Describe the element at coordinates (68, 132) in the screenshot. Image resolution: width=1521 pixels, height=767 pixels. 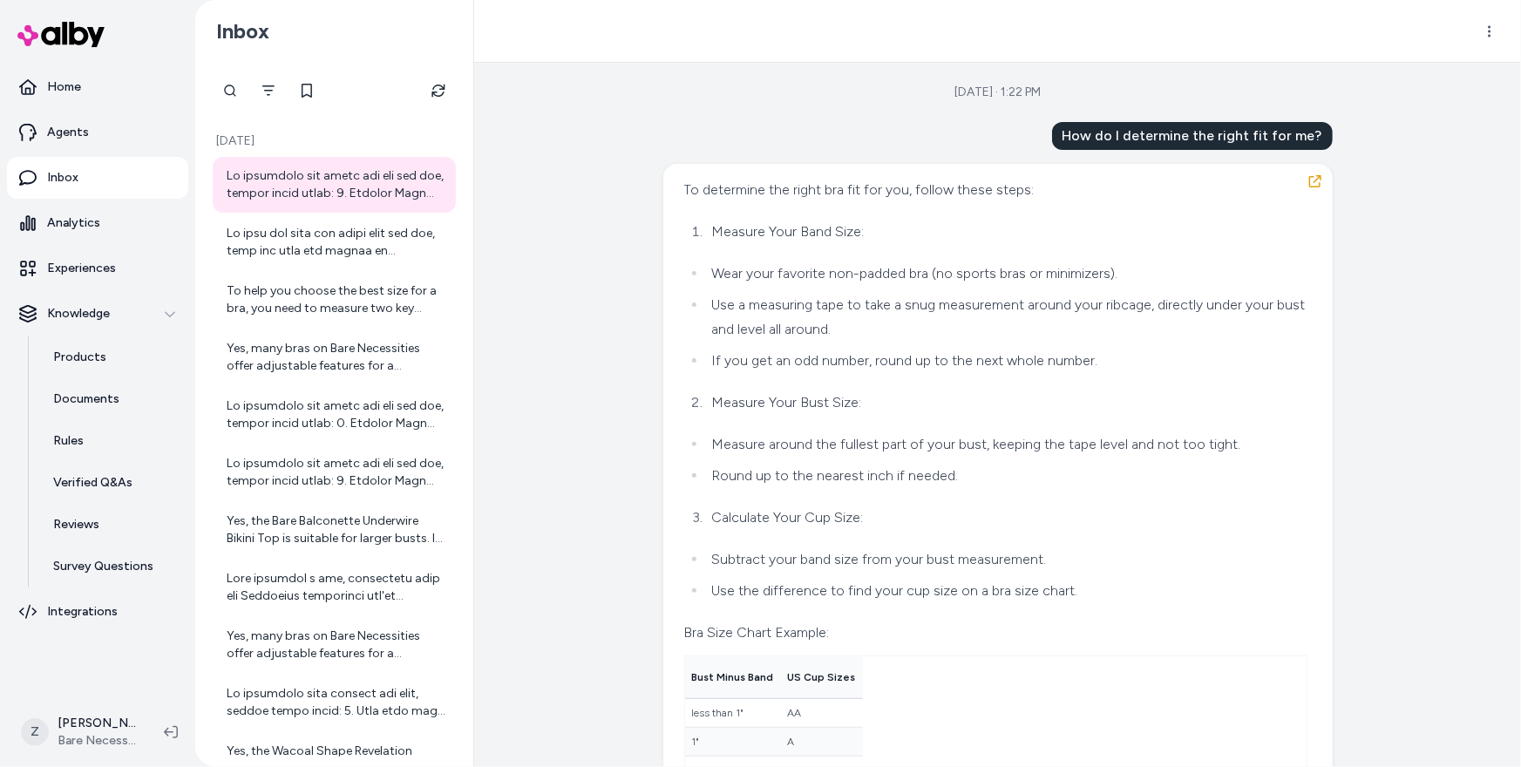
I see `p: Agents` at that location.